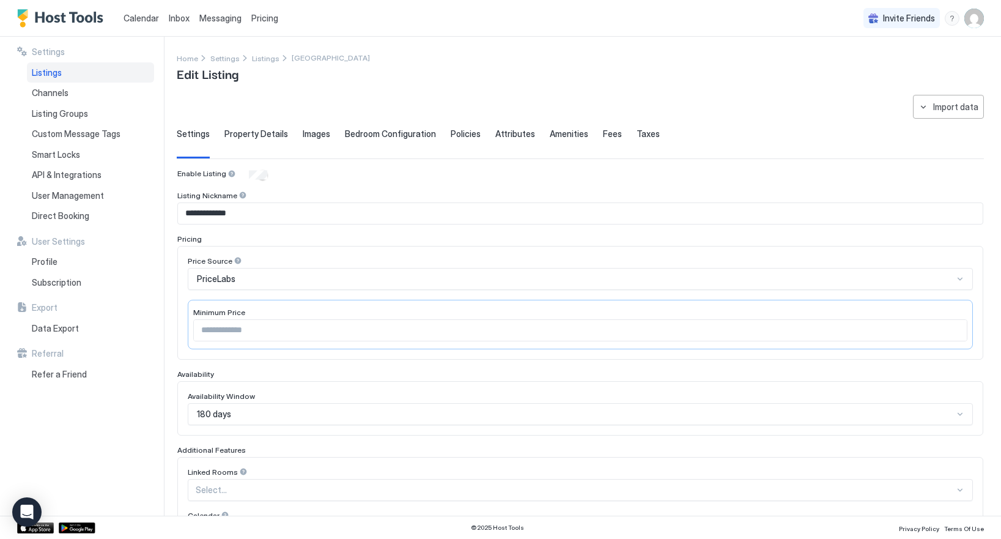 The image size is (1001, 539). I want to click on a: Google Play Store, so click(77, 528).